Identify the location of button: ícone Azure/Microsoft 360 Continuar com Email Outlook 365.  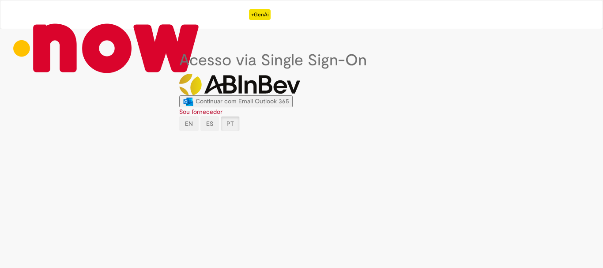
(236, 101).